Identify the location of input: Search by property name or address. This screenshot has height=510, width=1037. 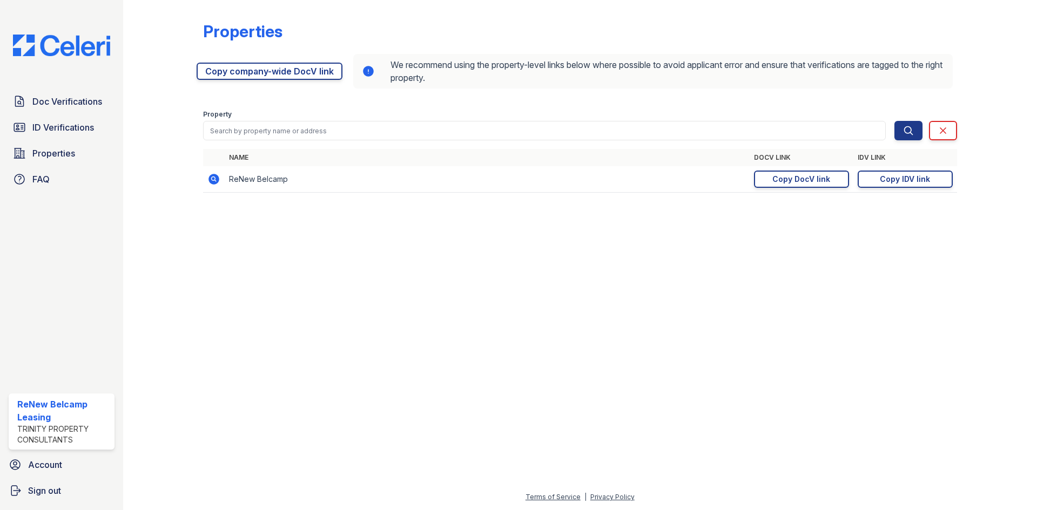
(544, 131).